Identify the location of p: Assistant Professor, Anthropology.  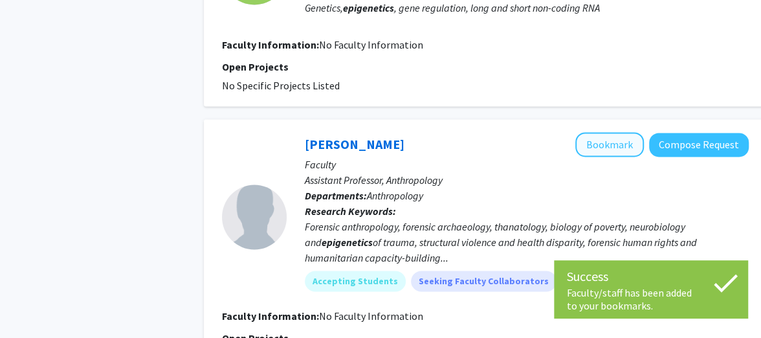
(527, 180).